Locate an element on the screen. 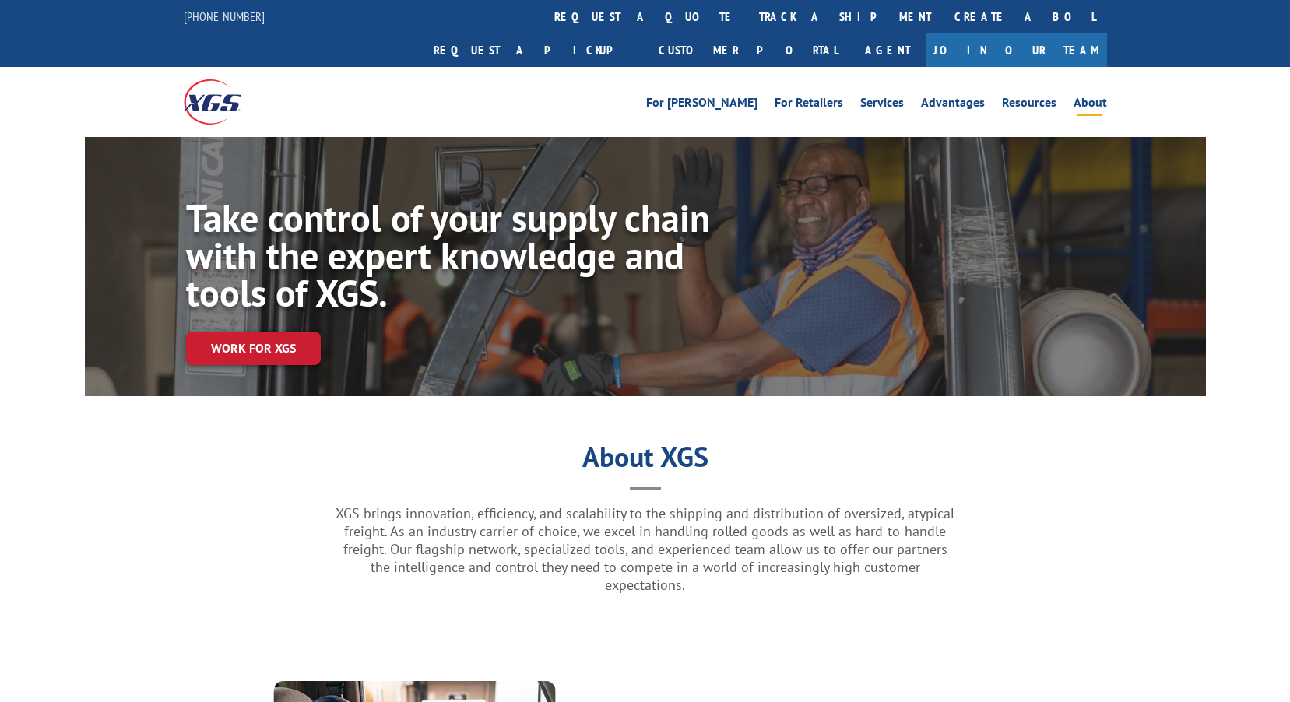  p: XGS brings innovation, efficiency, and scalability to the shipping and distribution of oversized,... is located at coordinates (646, 549).